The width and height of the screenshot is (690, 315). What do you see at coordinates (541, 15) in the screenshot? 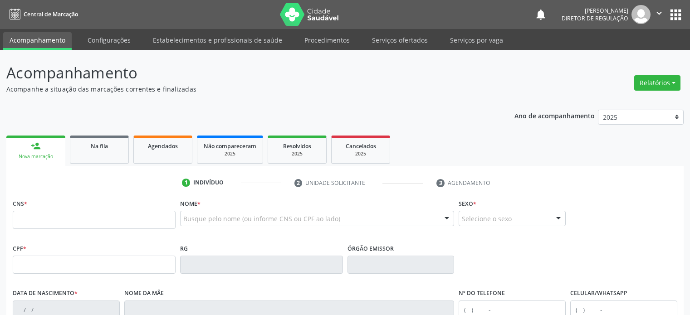
I see `button: notifications` at bounding box center [541, 15].